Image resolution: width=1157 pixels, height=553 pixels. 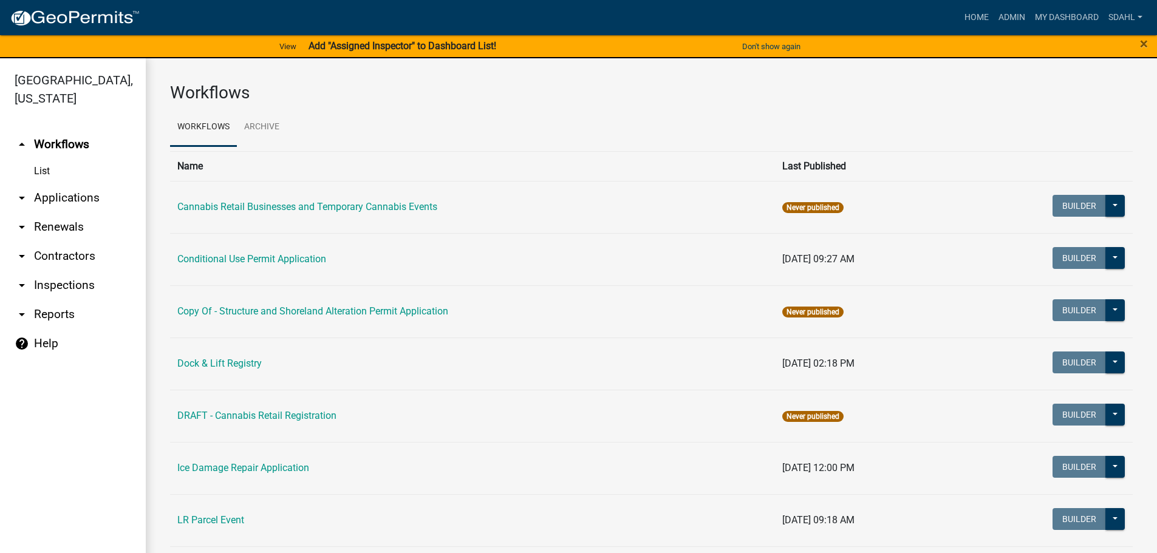 What do you see at coordinates (1125, 18) in the screenshot?
I see `a: sdahl` at bounding box center [1125, 18].